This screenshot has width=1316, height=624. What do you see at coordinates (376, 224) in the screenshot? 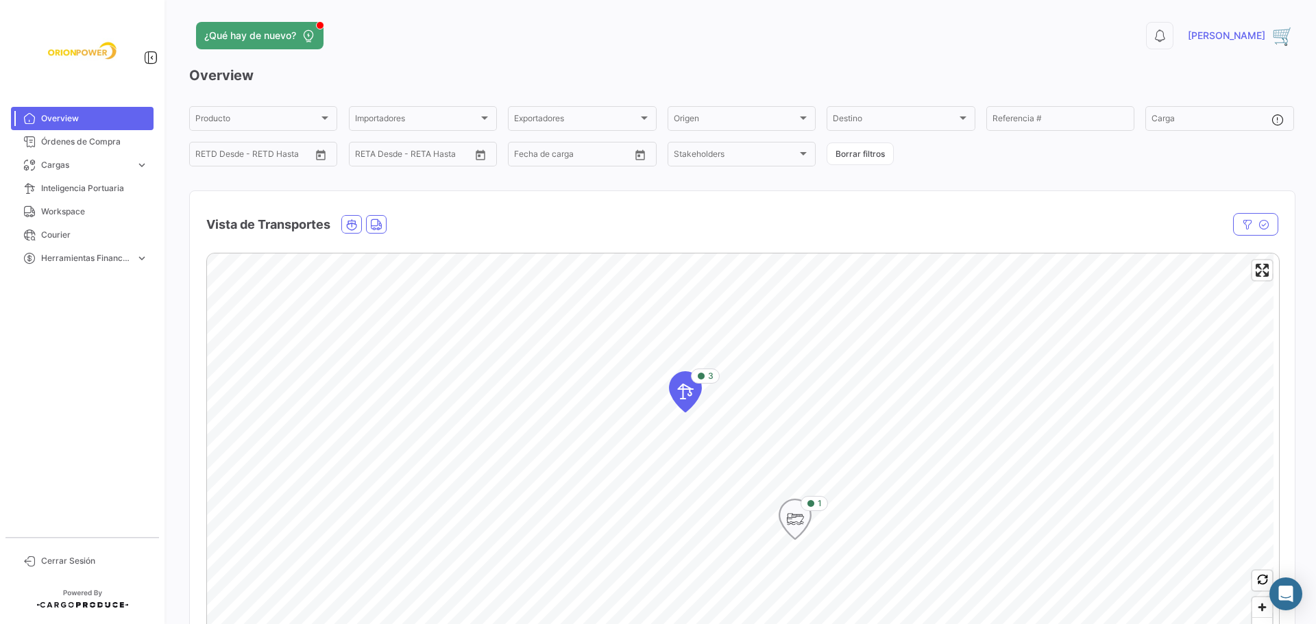
I see `button: Land` at bounding box center [376, 224].